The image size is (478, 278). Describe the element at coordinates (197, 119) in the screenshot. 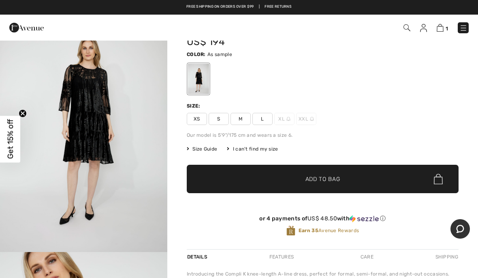

I see `span: XS` at that location.